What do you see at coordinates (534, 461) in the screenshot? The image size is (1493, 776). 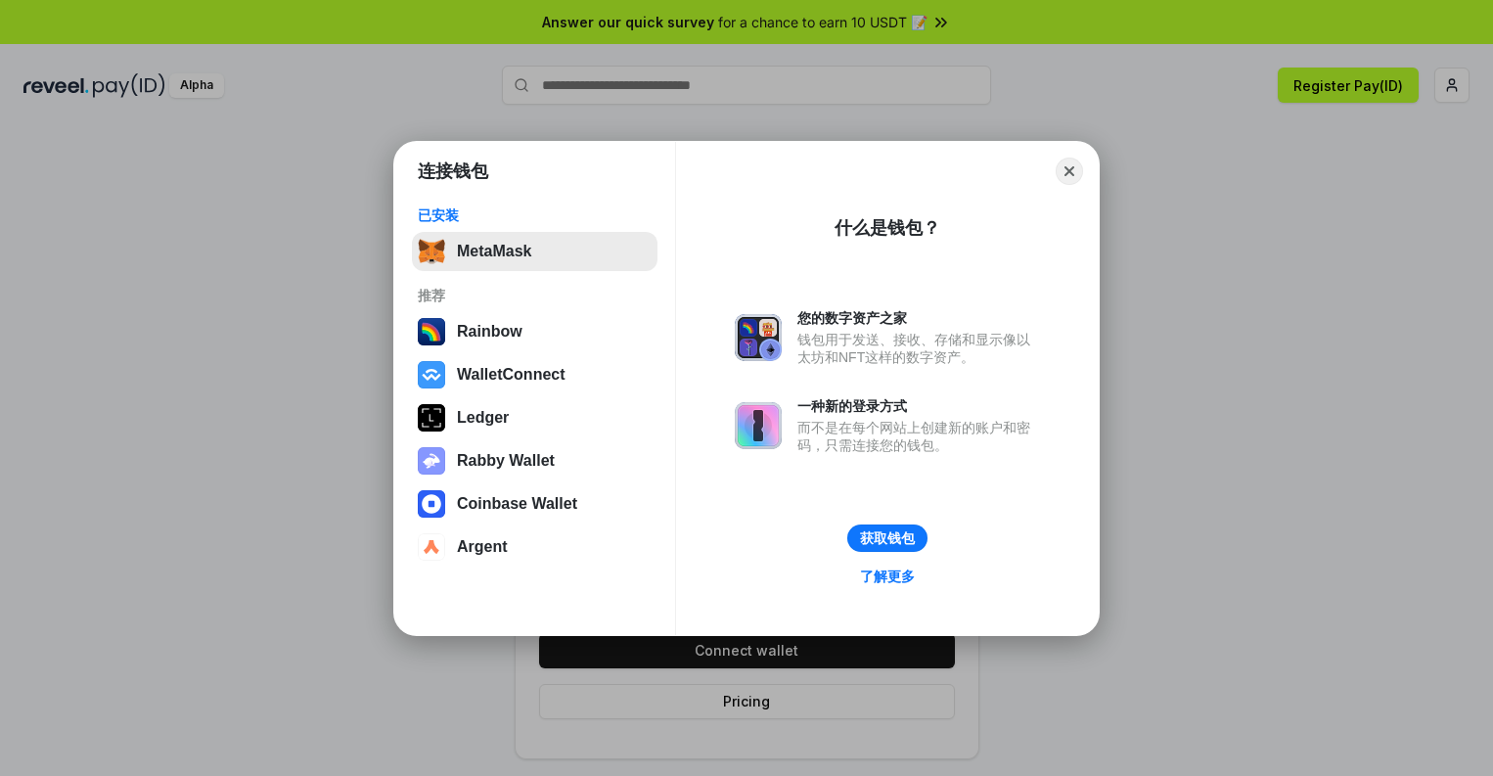 I see `button: Rabby Wallet` at bounding box center [534, 461].